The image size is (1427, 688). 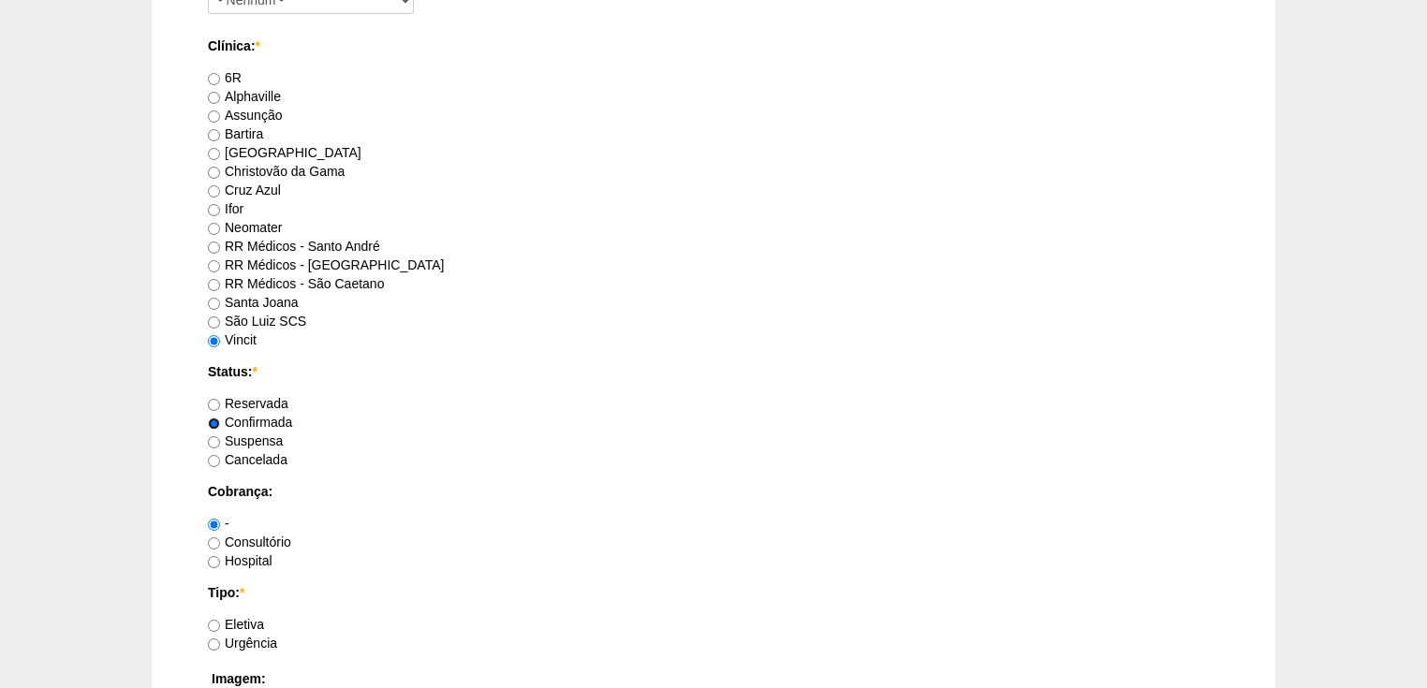 I want to click on label: Eletiva, so click(x=236, y=625).